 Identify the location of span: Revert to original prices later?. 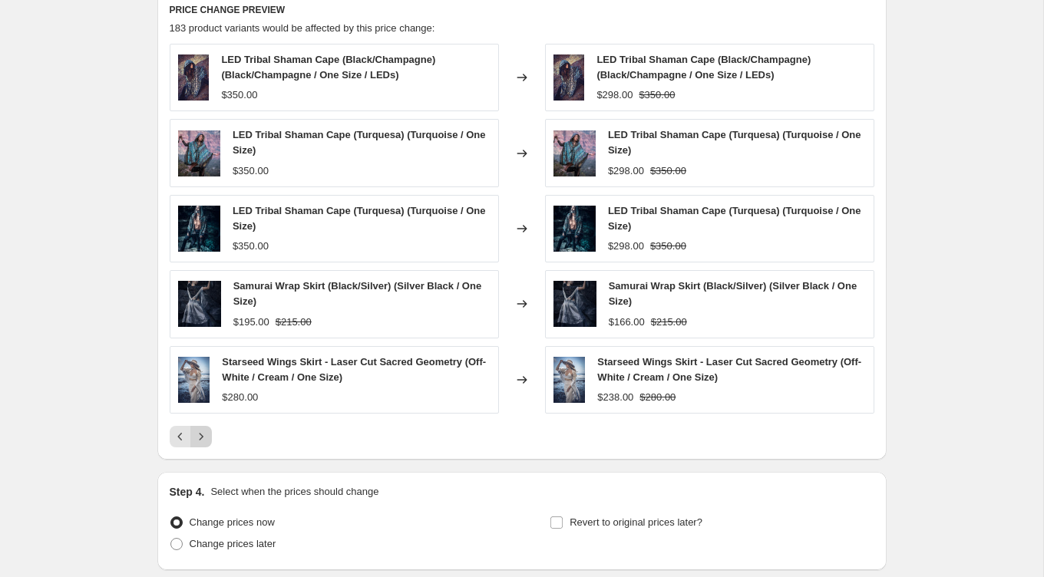
(635, 522).